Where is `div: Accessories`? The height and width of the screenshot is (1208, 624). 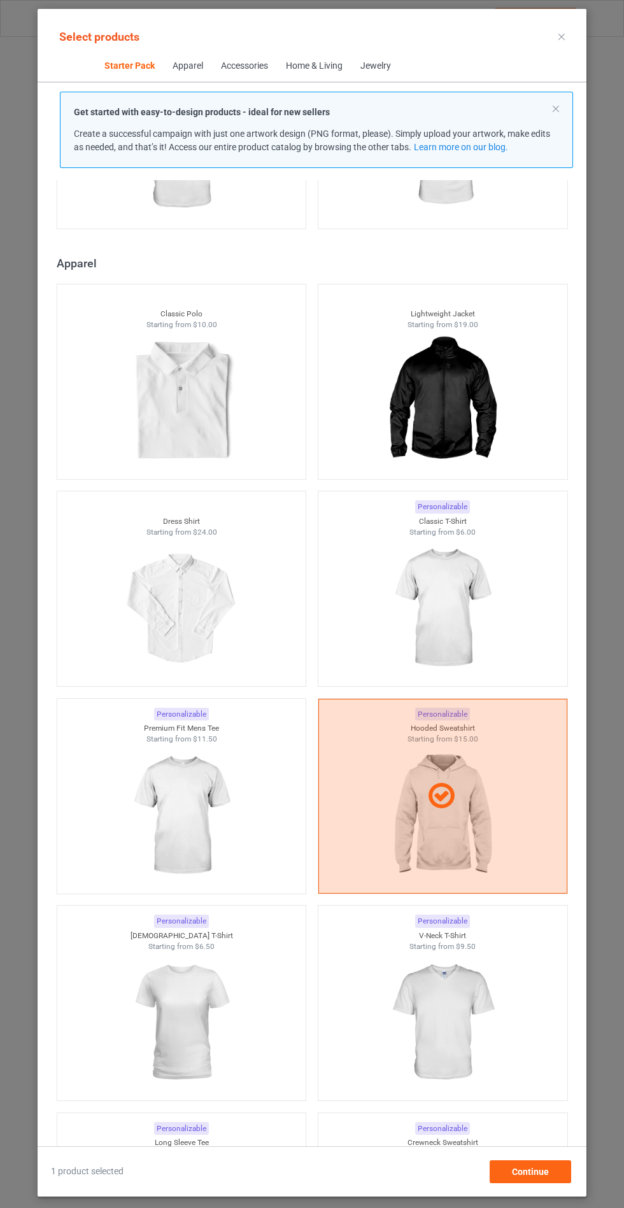 div: Accessories is located at coordinates (244, 66).